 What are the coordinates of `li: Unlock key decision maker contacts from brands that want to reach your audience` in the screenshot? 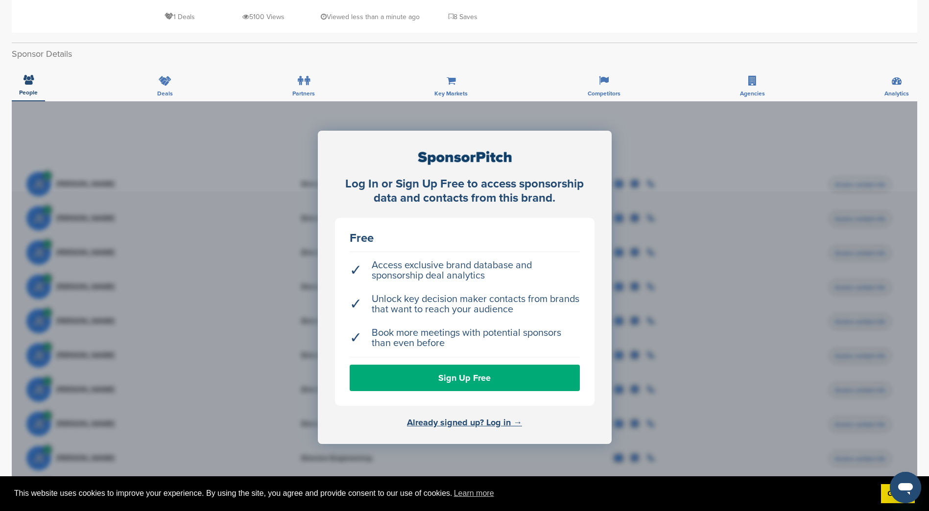 It's located at (465, 305).